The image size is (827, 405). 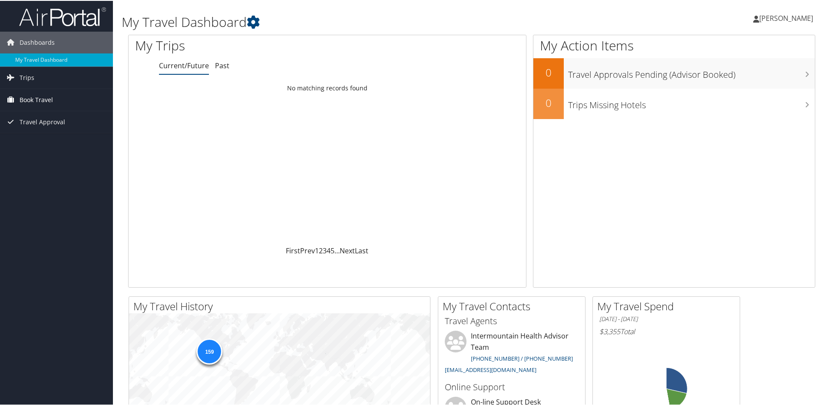 What do you see at coordinates (317, 250) in the screenshot?
I see `a: 1` at bounding box center [317, 250].